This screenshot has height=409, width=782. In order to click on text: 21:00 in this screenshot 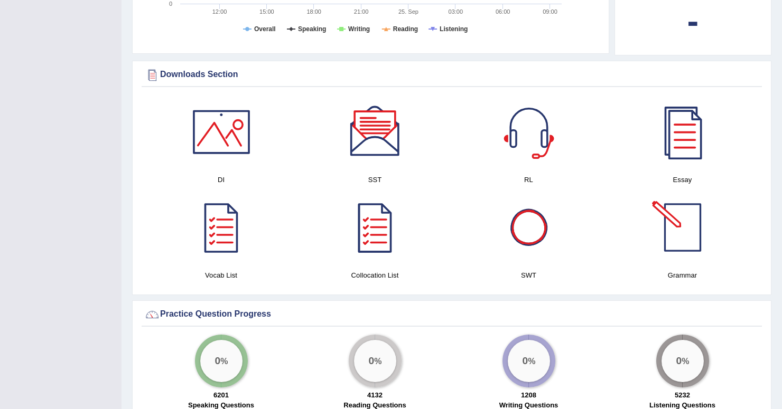, I will do `click(361, 12)`.